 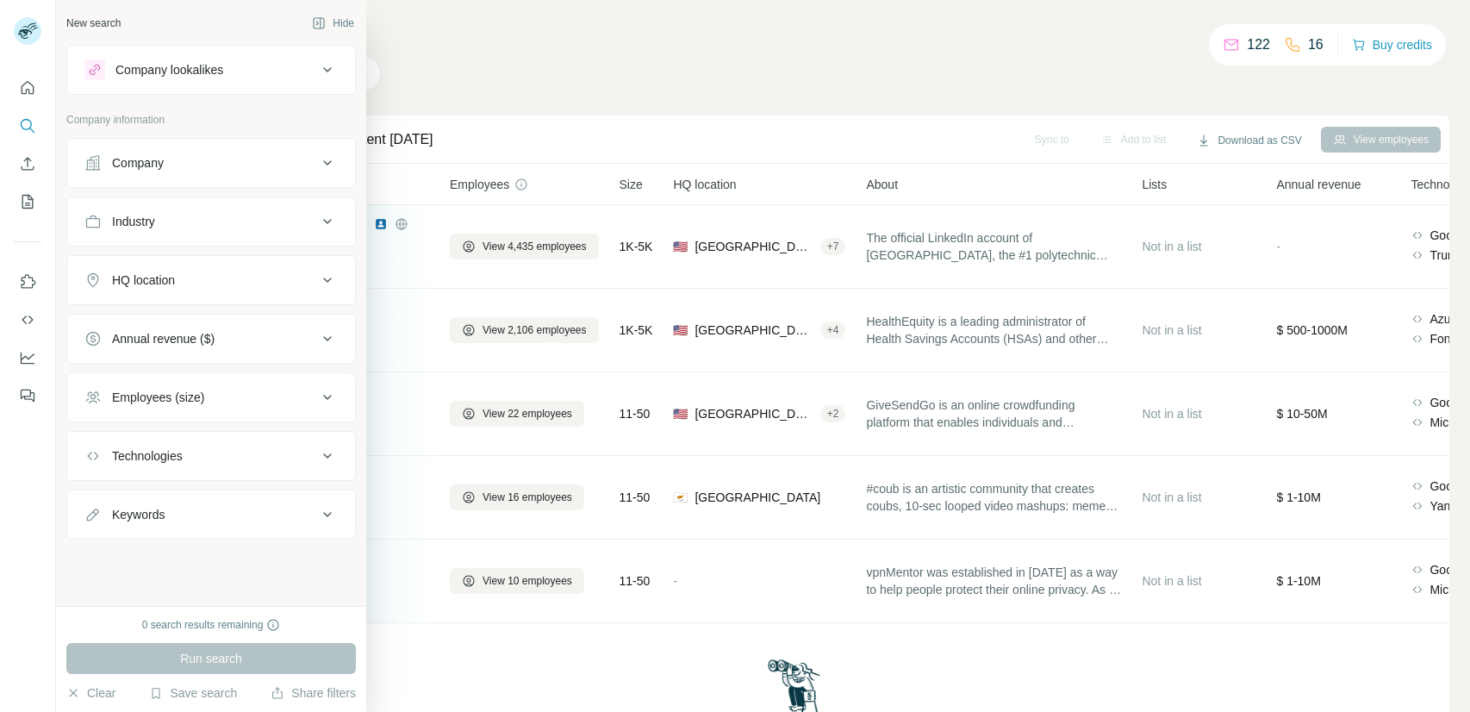 What do you see at coordinates (211, 625) in the screenshot?
I see `div: 0 search results remaining` at bounding box center [211, 625].